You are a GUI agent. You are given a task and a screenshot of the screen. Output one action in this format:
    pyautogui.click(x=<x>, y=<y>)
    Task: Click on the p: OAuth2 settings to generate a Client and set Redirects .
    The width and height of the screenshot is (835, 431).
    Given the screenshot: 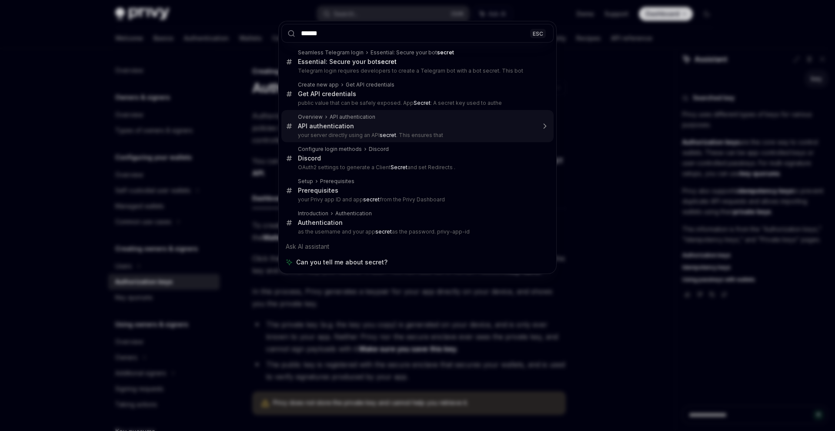 What is the action you would take?
    pyautogui.click(x=417, y=167)
    